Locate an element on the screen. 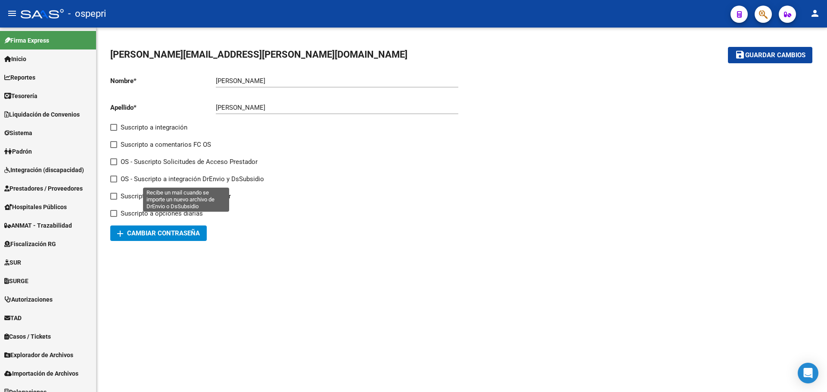  span: Autorizaciones is located at coordinates (28, 300).